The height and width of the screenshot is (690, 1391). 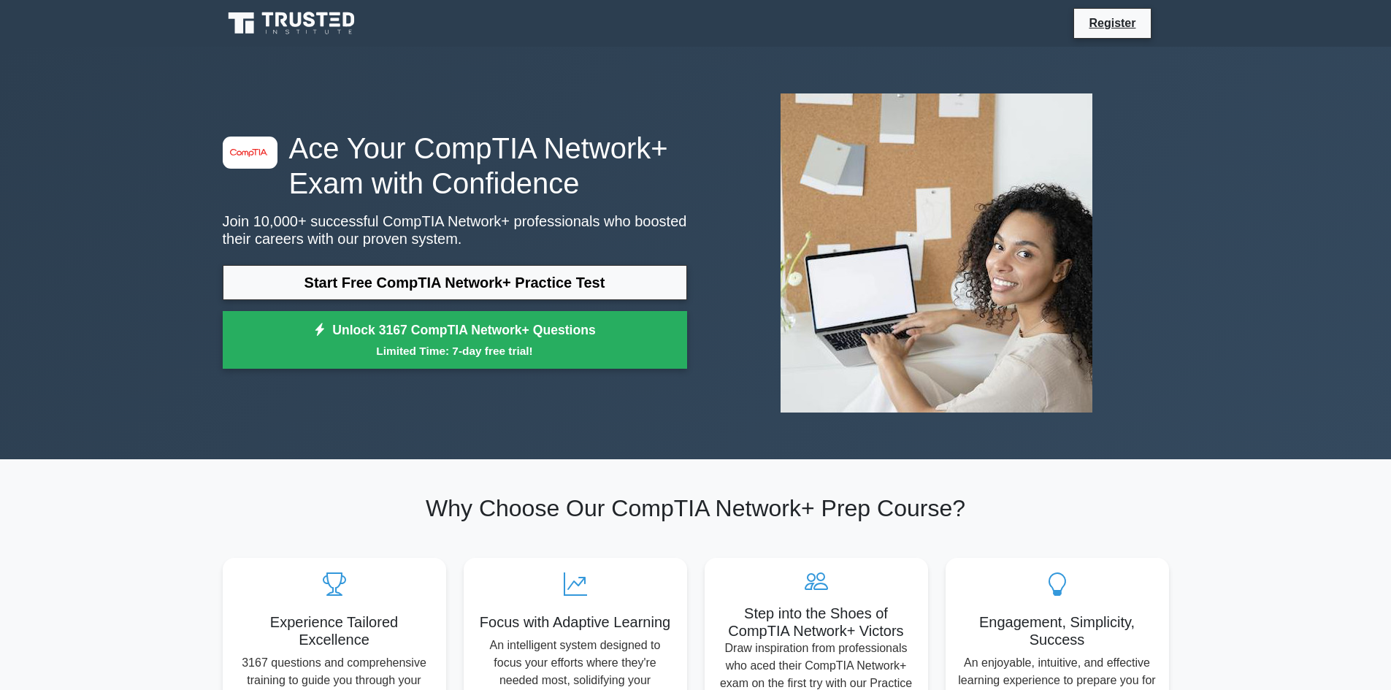 What do you see at coordinates (575, 622) in the screenshot?
I see `h5: Focus with Adaptive Learning` at bounding box center [575, 622].